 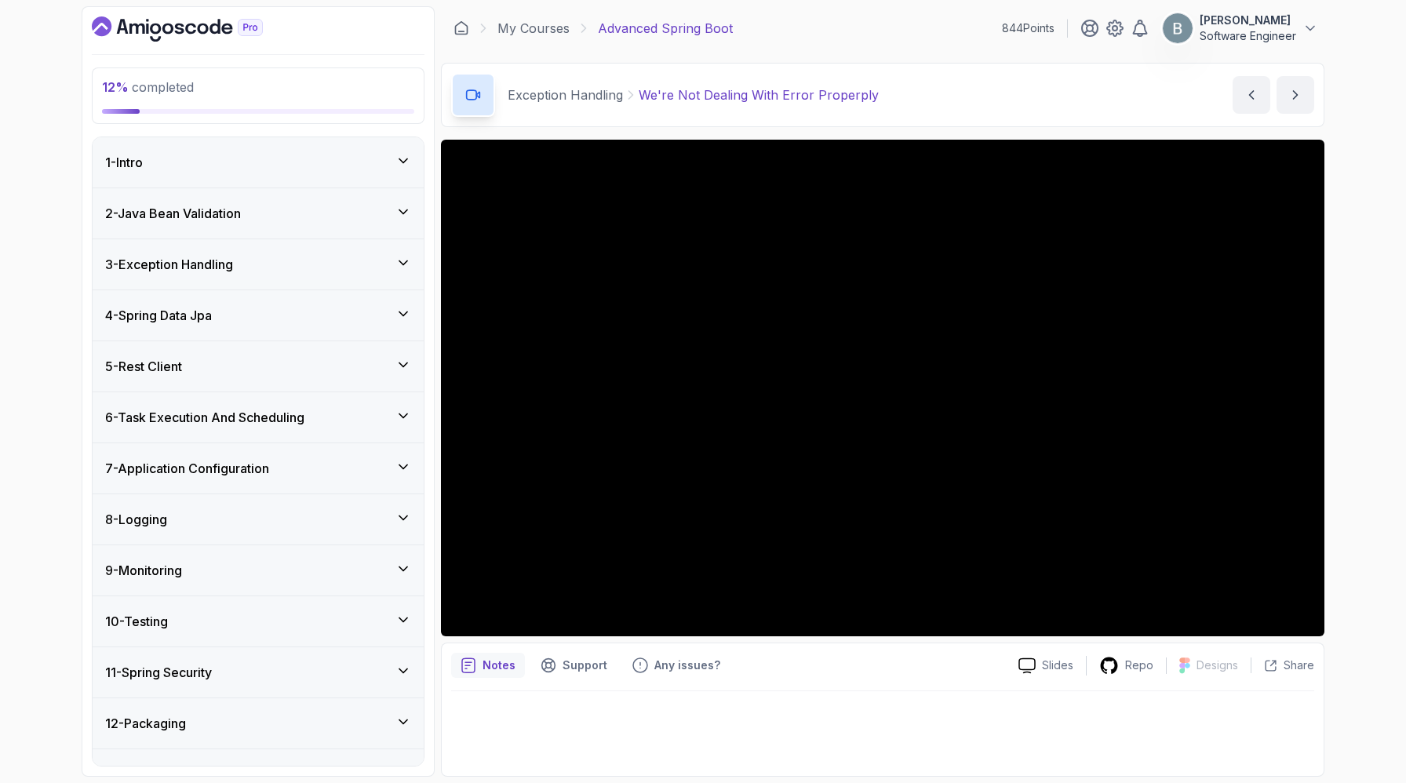 What do you see at coordinates (258, 315) in the screenshot?
I see `button: 4-Spring Data Jpa` at bounding box center [258, 315].